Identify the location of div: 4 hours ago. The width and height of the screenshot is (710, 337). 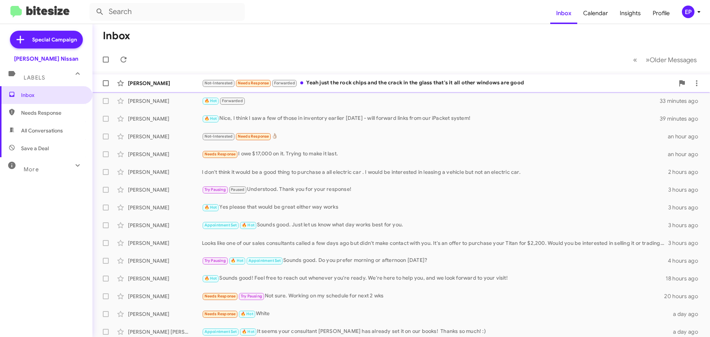
(686, 261).